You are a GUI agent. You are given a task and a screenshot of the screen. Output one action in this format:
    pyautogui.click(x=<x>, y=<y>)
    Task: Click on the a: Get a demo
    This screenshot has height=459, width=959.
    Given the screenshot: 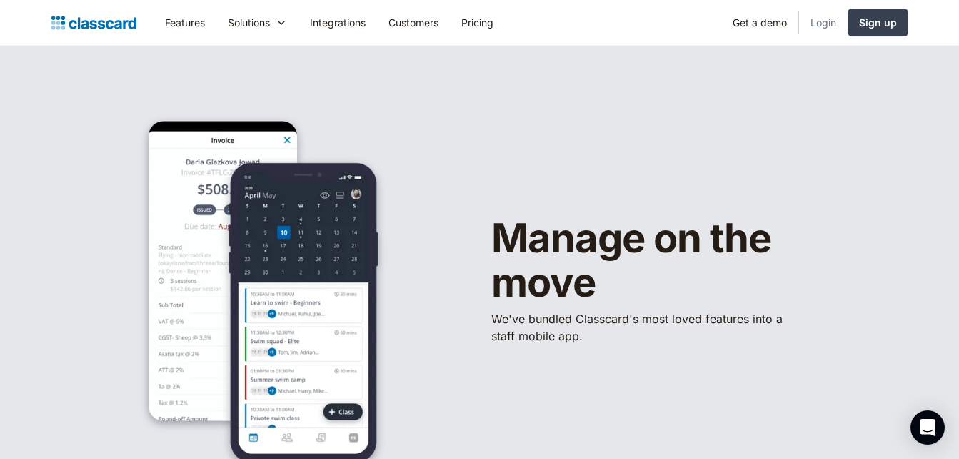 What is the action you would take?
    pyautogui.click(x=760, y=22)
    